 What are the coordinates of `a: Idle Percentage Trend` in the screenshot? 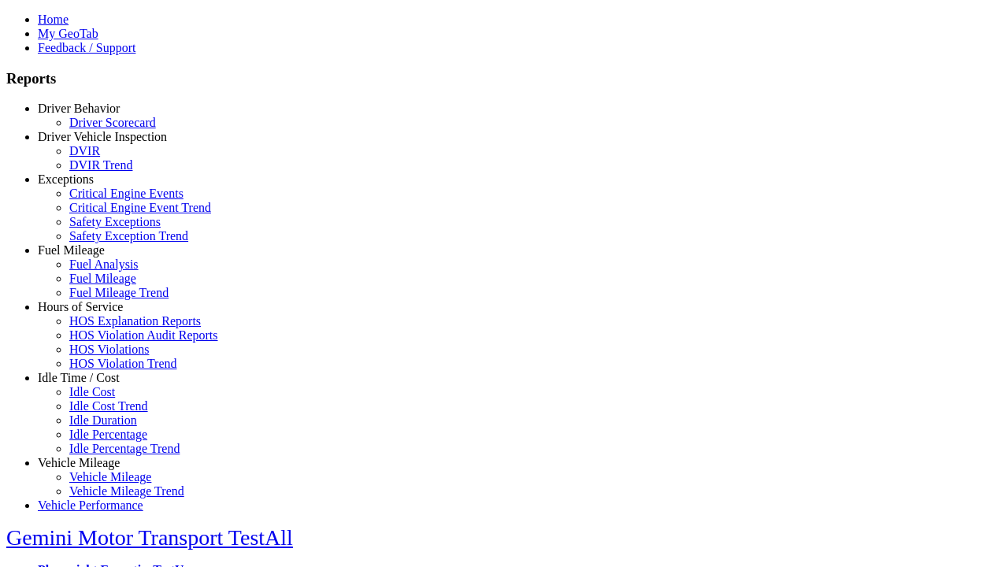 It's located at (124, 448).